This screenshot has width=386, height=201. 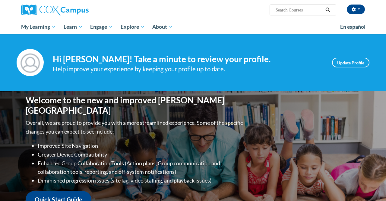 I want to click on a: Learn, so click(x=73, y=27).